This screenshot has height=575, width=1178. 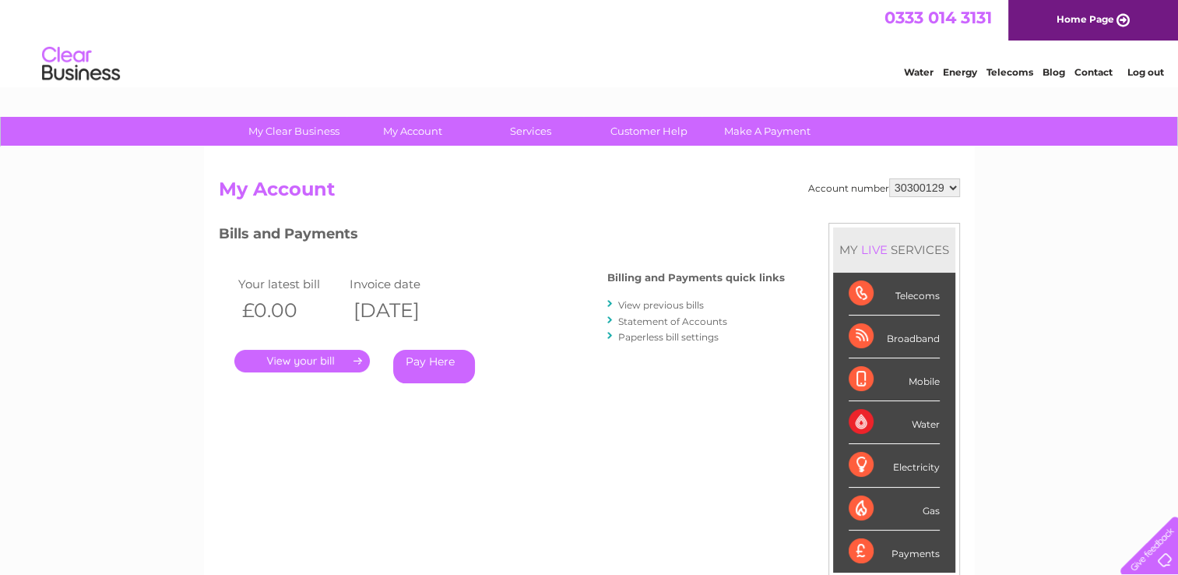 I want to click on a: Customer Help, so click(x=649, y=131).